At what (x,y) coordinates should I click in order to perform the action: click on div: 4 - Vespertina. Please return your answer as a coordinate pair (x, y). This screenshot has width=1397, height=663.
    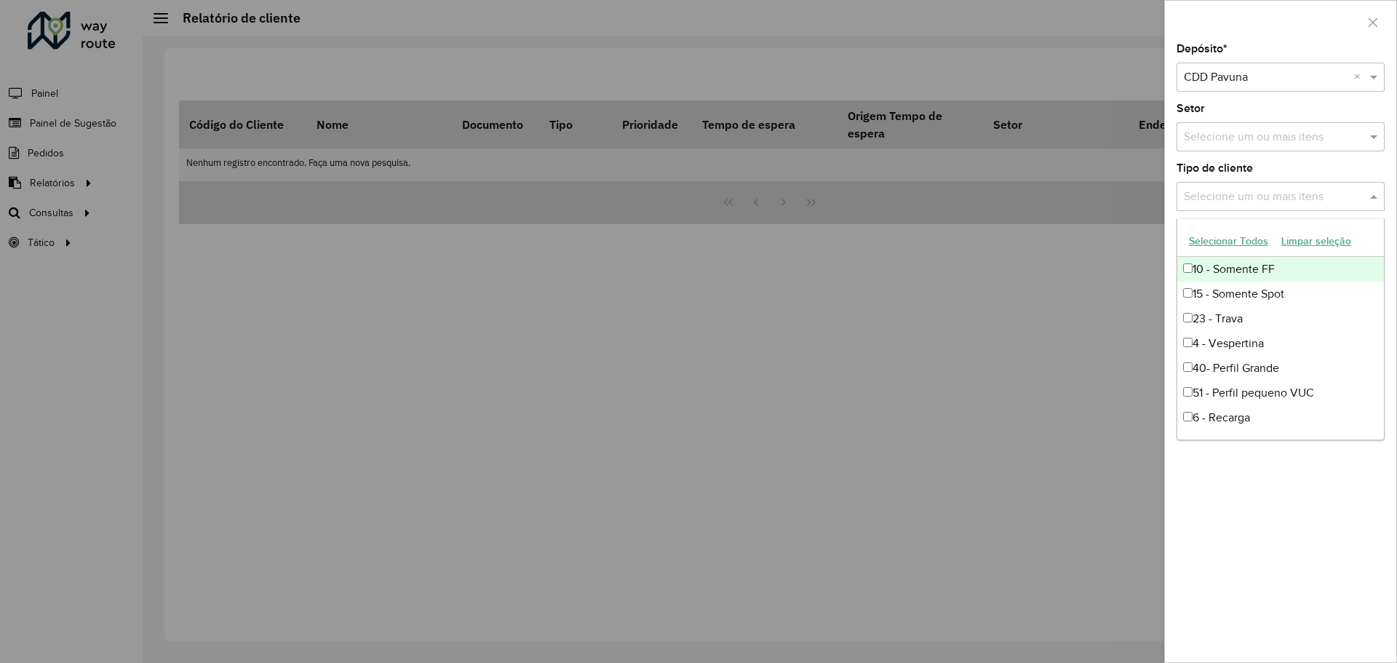
    Looking at the image, I should click on (1281, 343).